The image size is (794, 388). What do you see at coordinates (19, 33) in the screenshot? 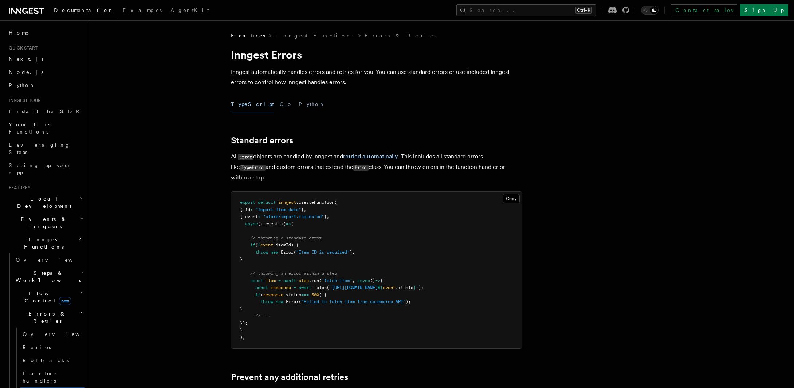
I see `span: Home` at bounding box center [19, 33].